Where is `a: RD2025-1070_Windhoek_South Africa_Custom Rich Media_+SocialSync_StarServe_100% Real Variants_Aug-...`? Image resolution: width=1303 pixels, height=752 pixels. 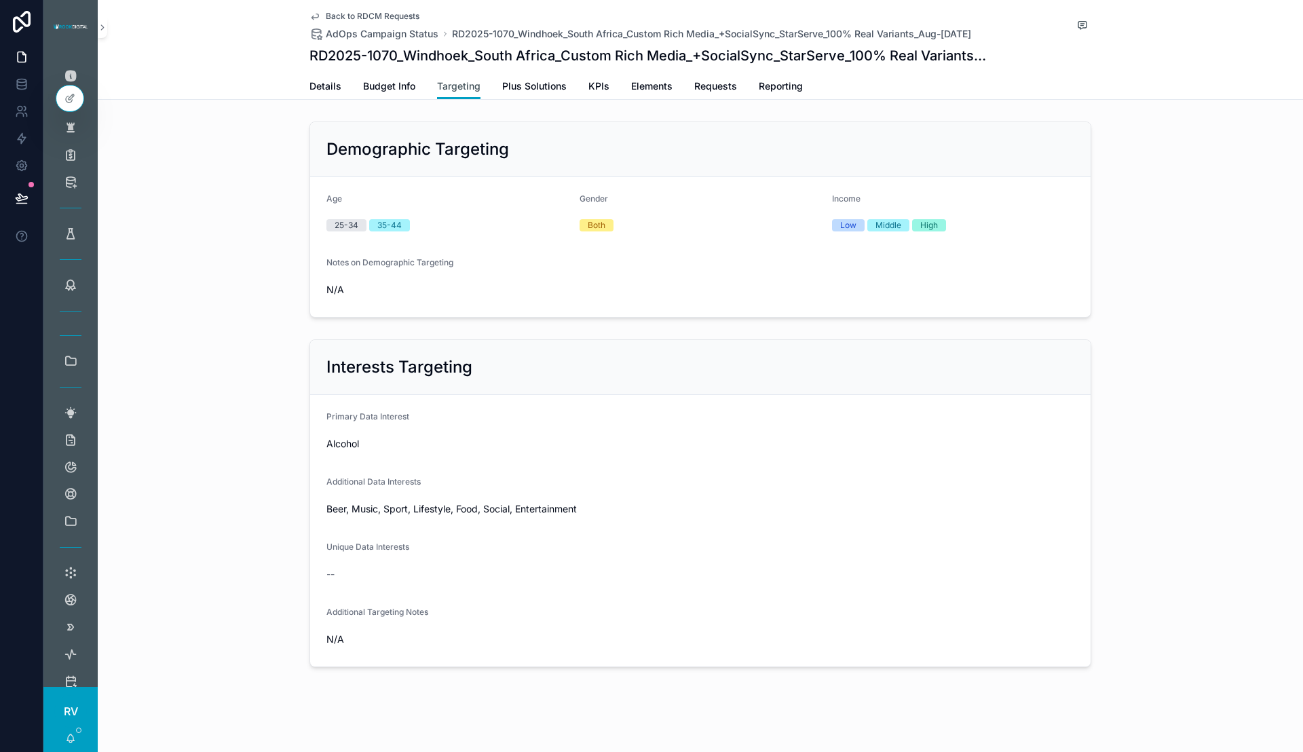 a: RD2025-1070_Windhoek_South Africa_Custom Rich Media_+SocialSync_StarServe_100% Real Variants_Aug-... is located at coordinates (711, 34).